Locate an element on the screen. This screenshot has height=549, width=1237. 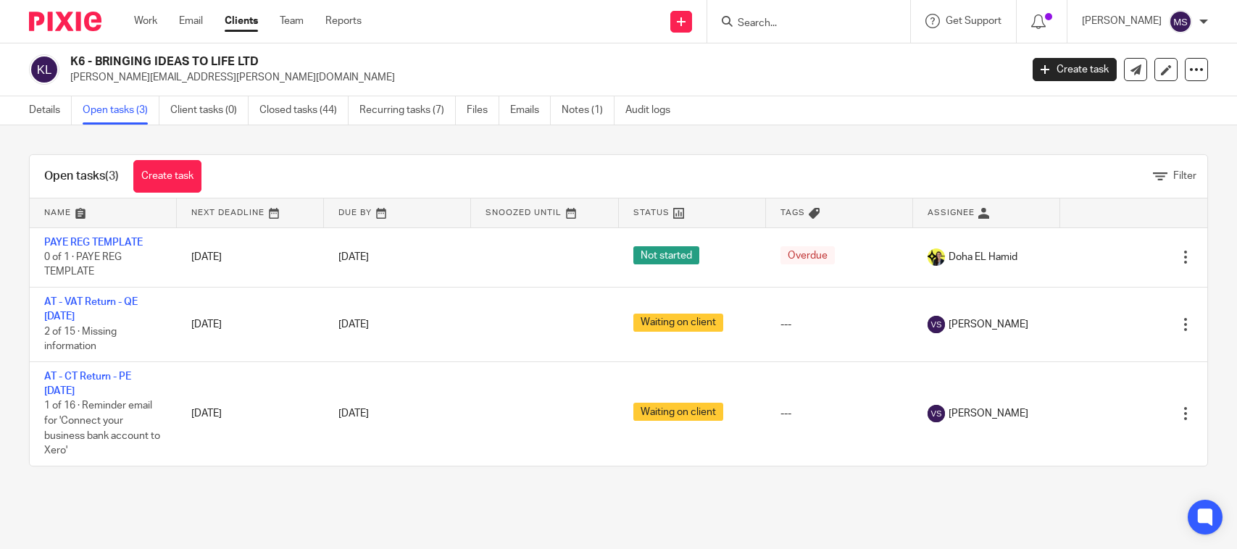
span: (3) is located at coordinates (112, 176).